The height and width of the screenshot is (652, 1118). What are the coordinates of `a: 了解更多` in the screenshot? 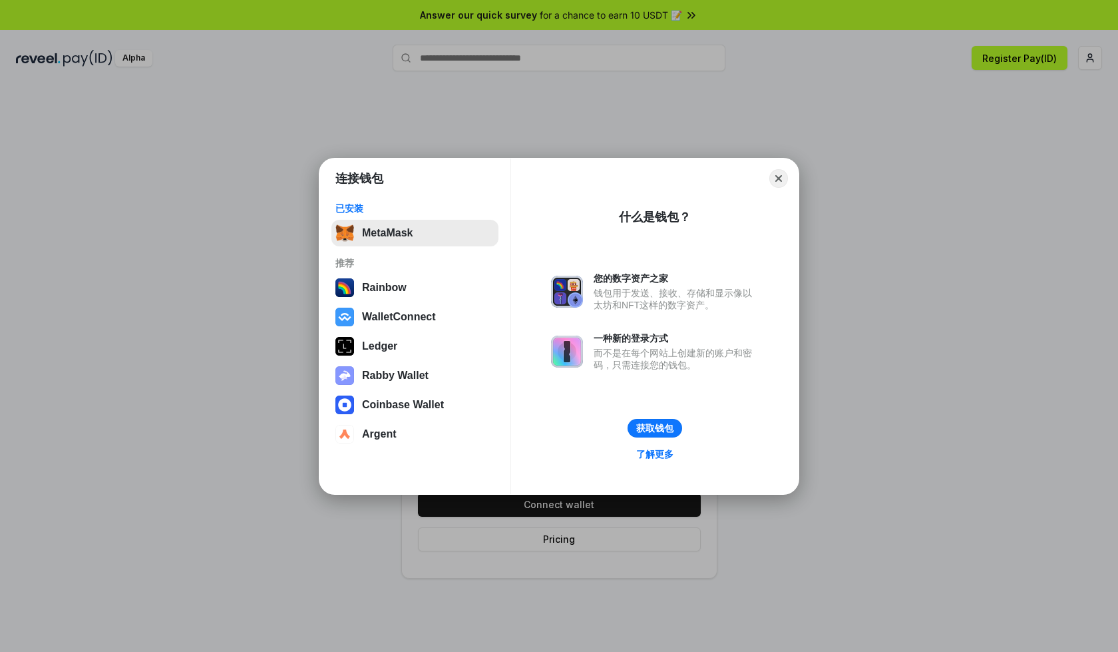 It's located at (655, 454).